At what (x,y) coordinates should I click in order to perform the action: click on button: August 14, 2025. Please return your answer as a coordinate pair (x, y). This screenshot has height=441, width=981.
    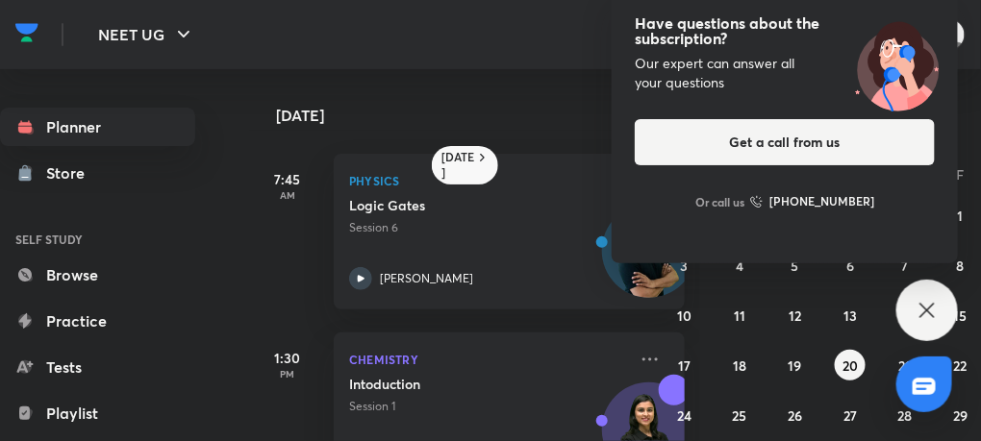
    Looking at the image, I should click on (905, 315).